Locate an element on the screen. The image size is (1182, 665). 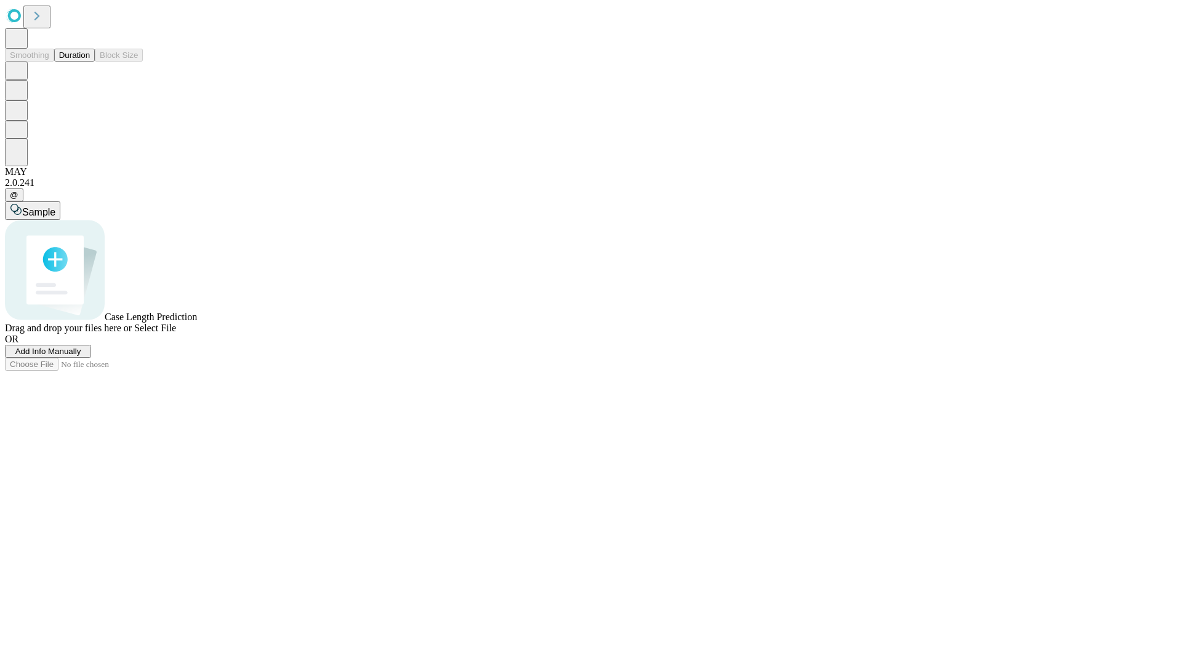
span: Add Info Manually is located at coordinates (48, 351).